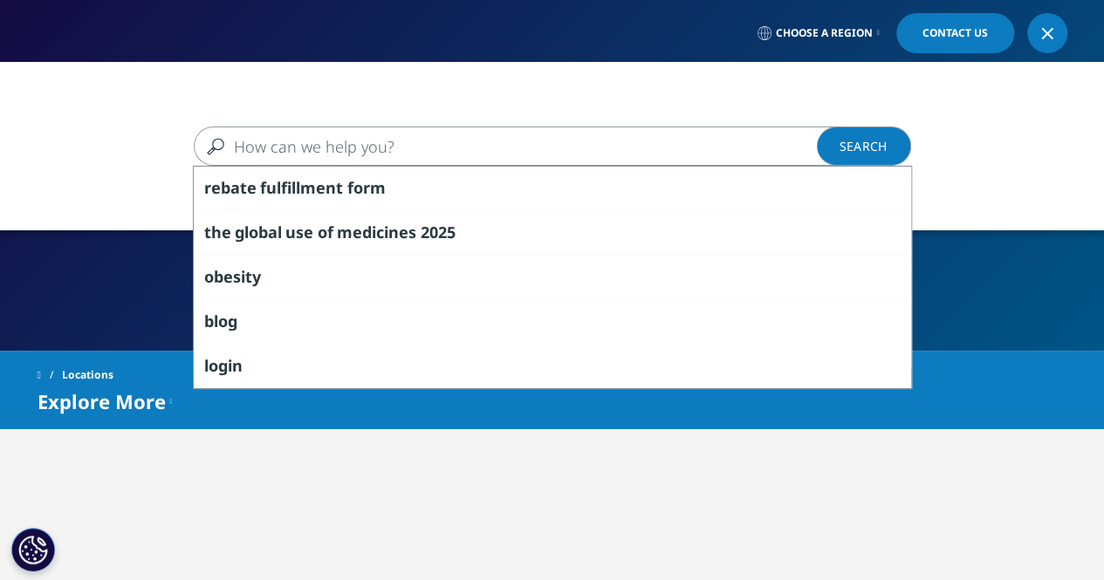  I want to click on input: Search, so click(527, 146).